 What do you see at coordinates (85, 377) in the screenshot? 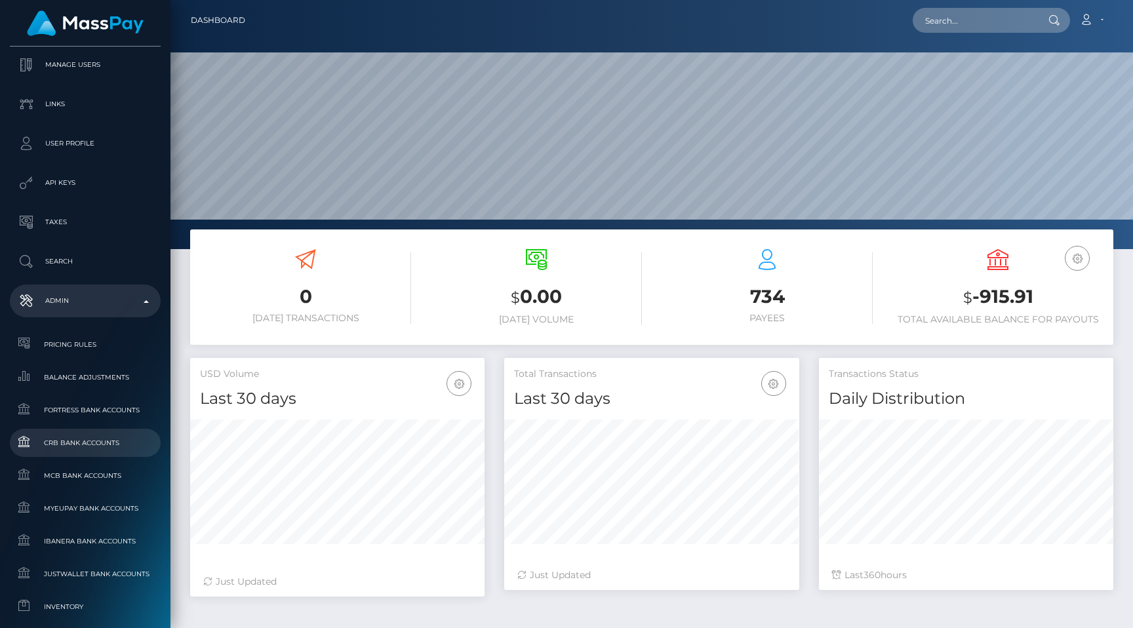
I see `span: Balance Adjustments` at bounding box center [85, 377].